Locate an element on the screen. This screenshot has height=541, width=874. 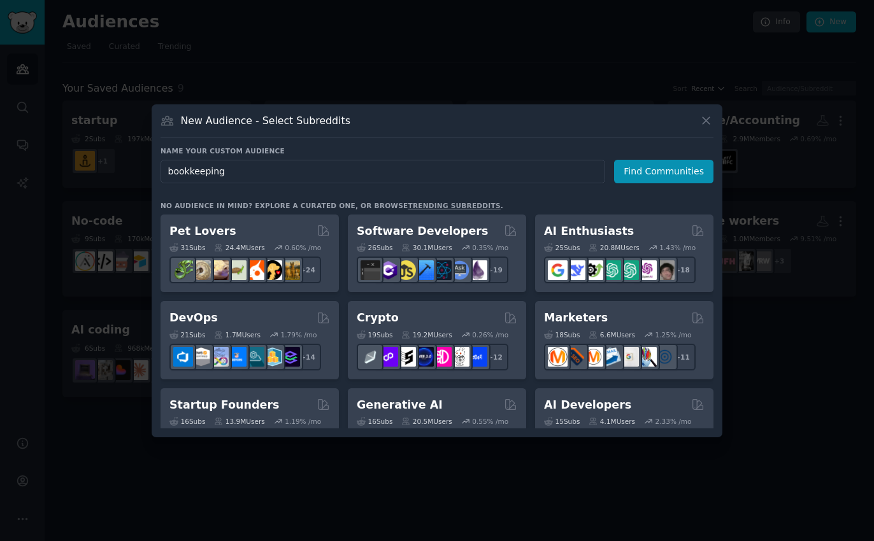
img: CryptoNews is located at coordinates (459, 357).